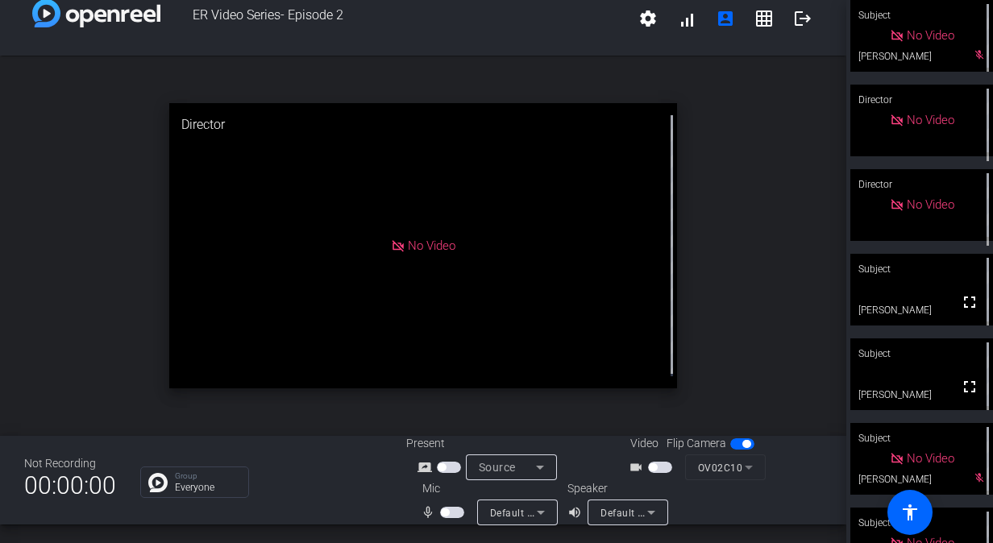 The height and width of the screenshot is (543, 993). Describe the element at coordinates (696, 443) in the screenshot. I see `span: Flip Camera` at that location.